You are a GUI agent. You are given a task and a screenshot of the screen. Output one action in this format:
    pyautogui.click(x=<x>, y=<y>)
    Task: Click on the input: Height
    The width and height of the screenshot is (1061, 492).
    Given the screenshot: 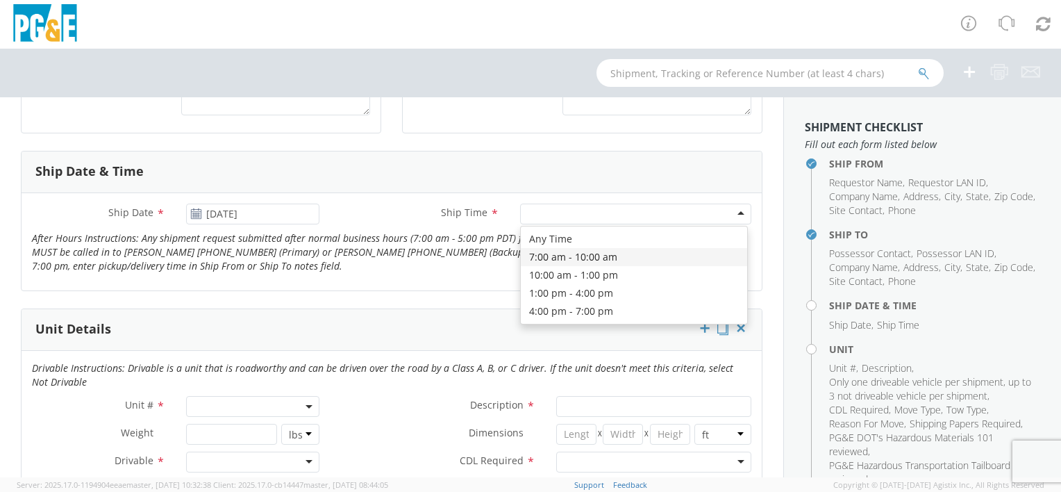 What is the action you would take?
    pyautogui.click(x=670, y=434)
    